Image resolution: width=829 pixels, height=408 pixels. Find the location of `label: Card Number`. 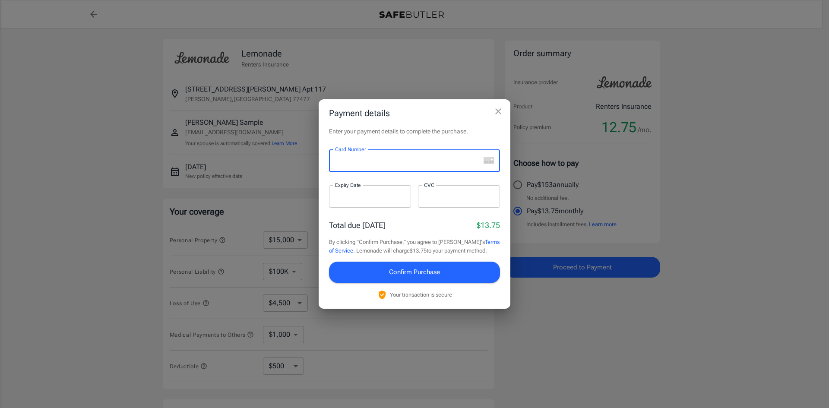

label: Card Number is located at coordinates (350, 149).